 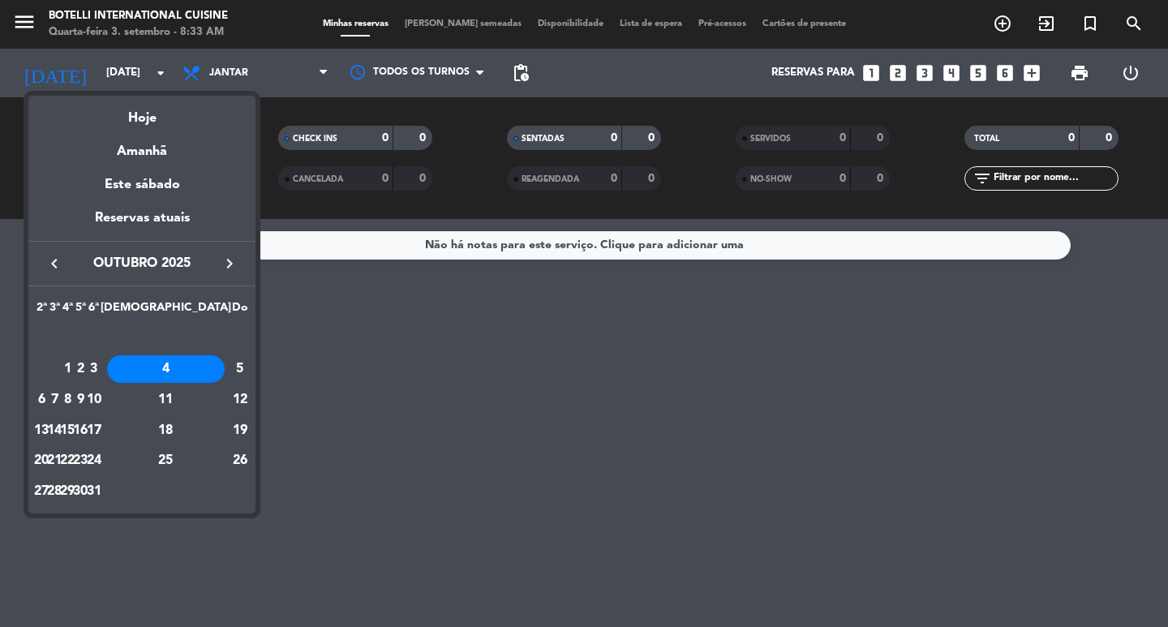 I want to click on th: Quinta-feira, so click(x=80, y=311).